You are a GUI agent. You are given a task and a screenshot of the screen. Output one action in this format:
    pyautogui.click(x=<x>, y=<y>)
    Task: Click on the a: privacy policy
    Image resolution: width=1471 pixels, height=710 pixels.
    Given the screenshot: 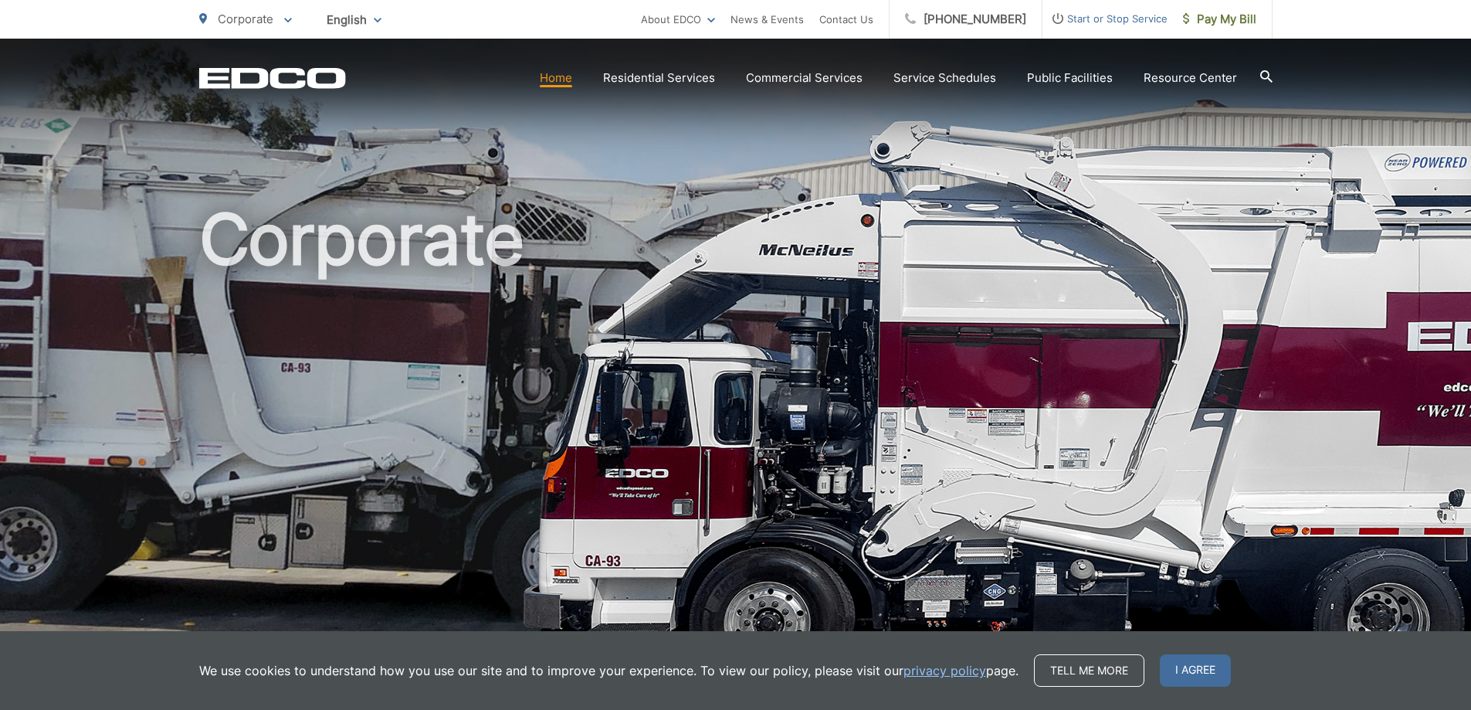 What is the action you would take?
    pyautogui.click(x=945, y=670)
    